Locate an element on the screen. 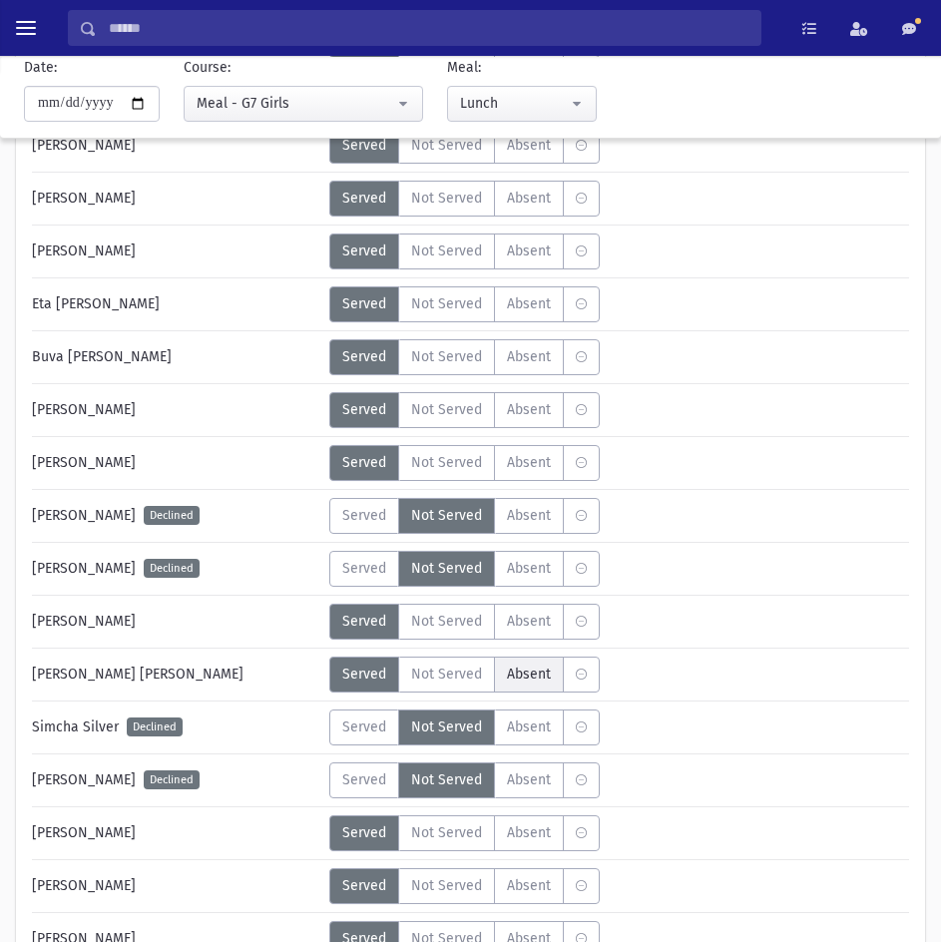 Image resolution: width=941 pixels, height=942 pixels. div: Meal - G7 Girls is located at coordinates (295, 103).